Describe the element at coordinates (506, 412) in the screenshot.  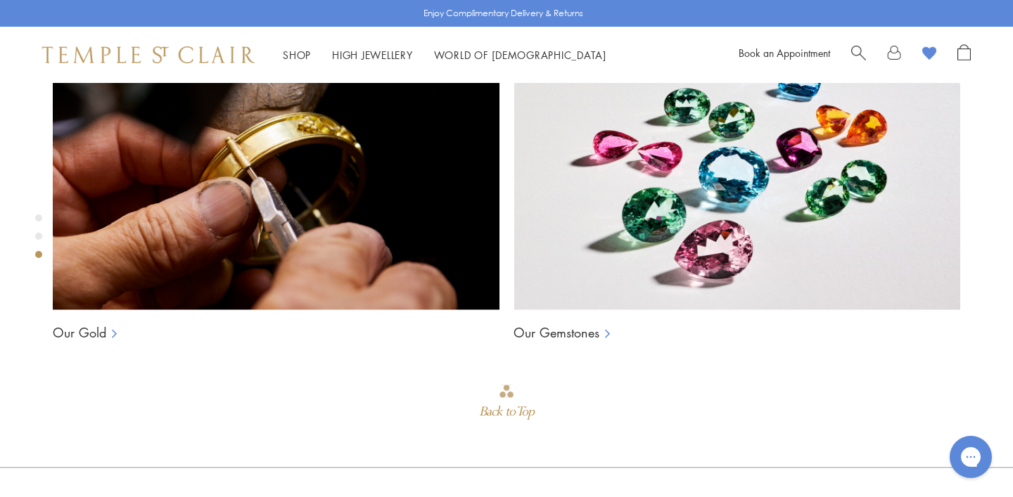
I see `div: Back to Top` at that location.